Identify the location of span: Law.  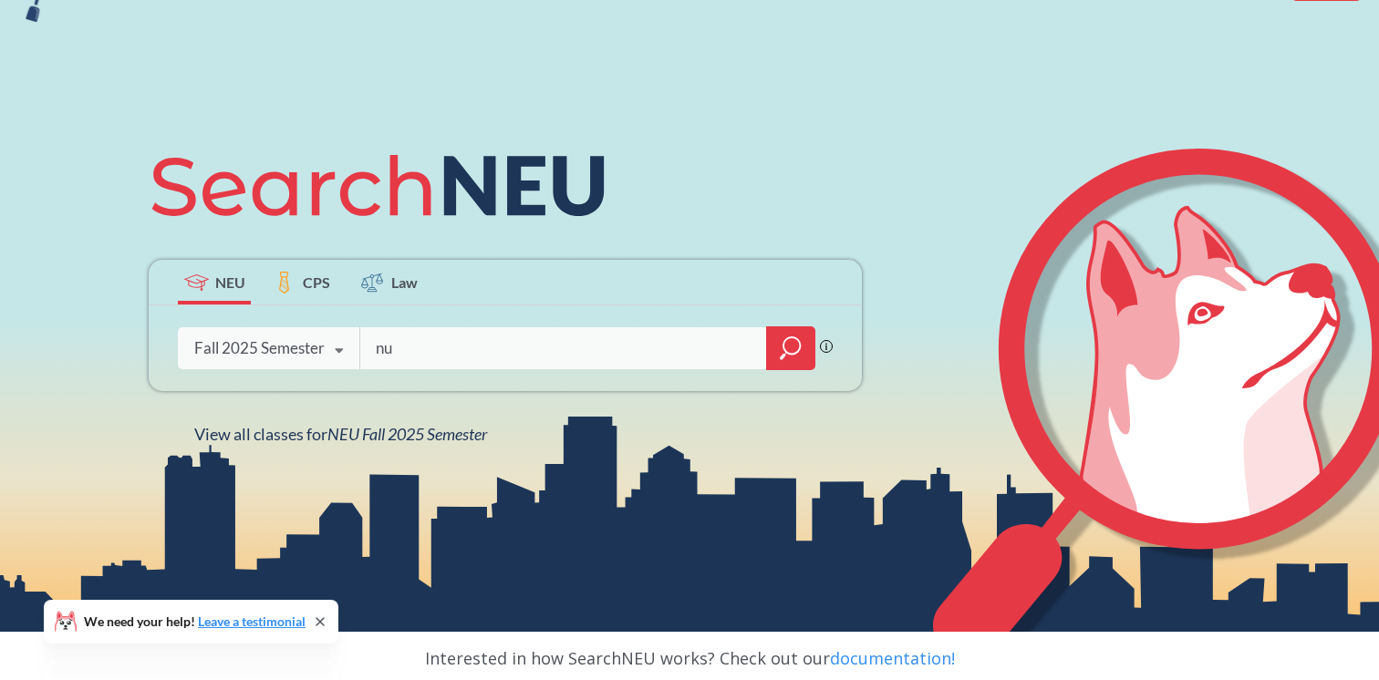
(404, 282).